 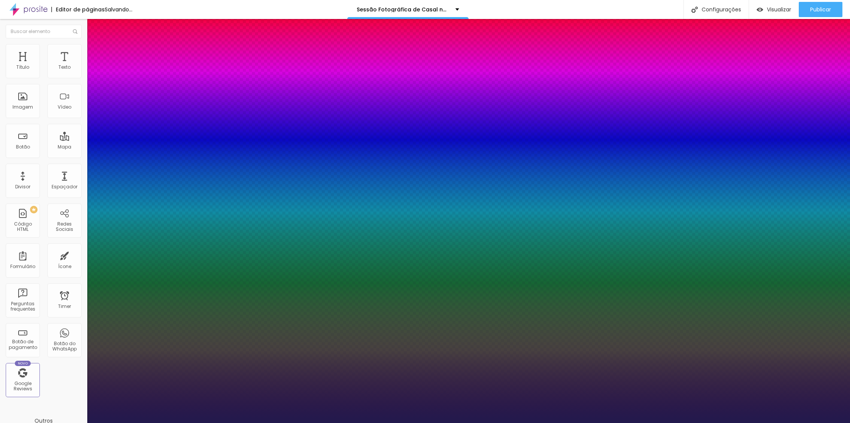 I want to click on div: Redes Sociais, so click(x=64, y=227).